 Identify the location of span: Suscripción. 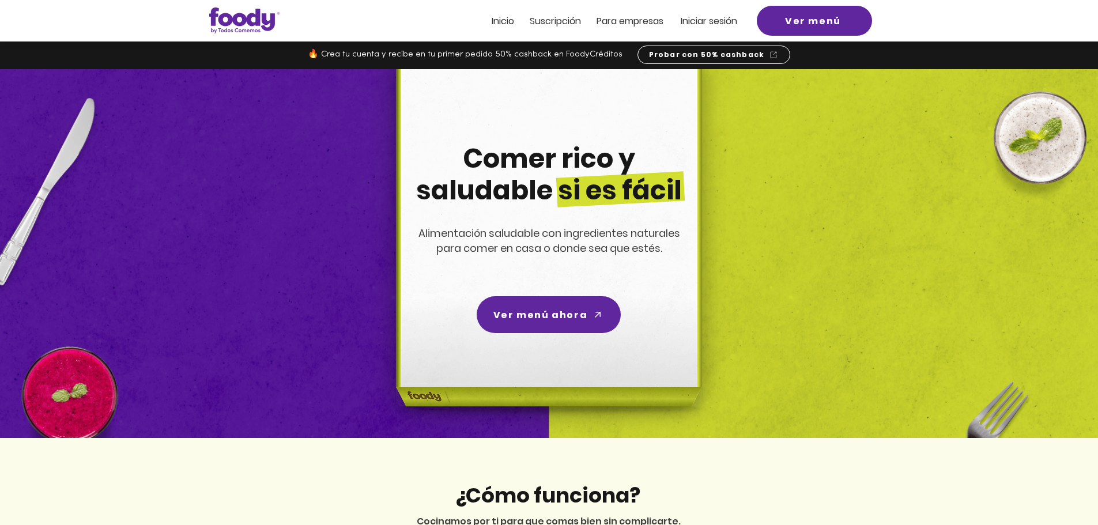
(555, 21).